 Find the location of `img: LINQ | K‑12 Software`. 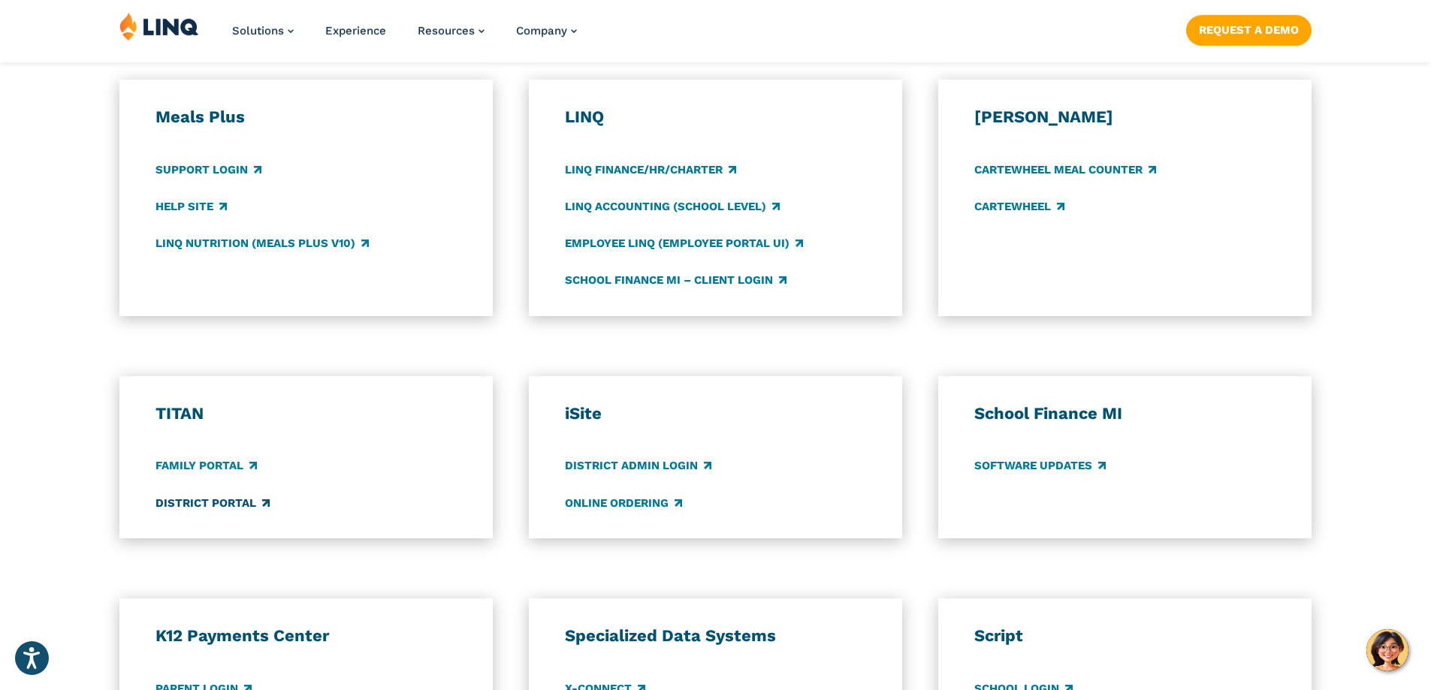

img: LINQ | K‑12 Software is located at coordinates (159, 26).